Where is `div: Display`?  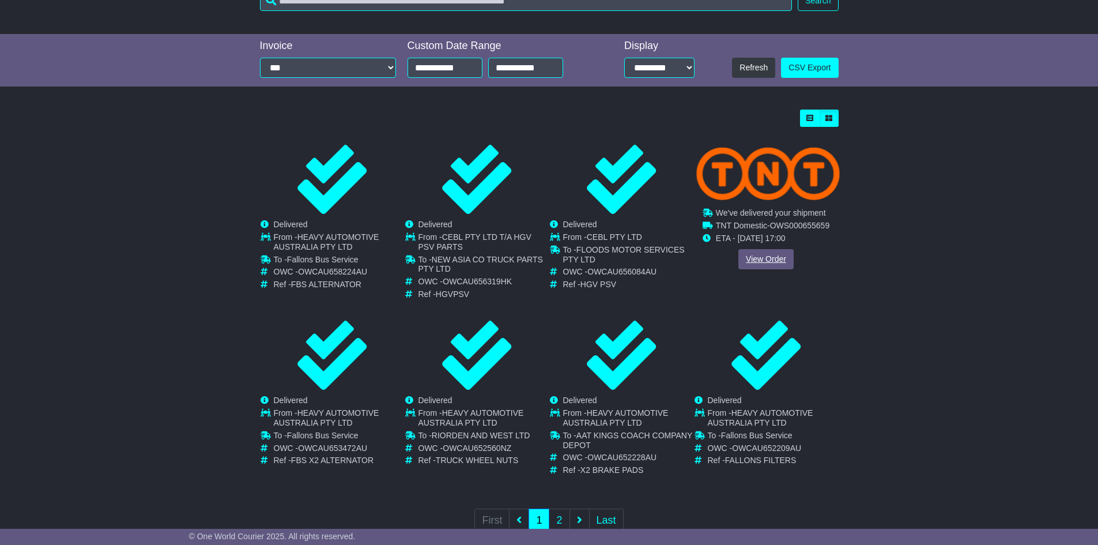 div: Display is located at coordinates (659, 46).